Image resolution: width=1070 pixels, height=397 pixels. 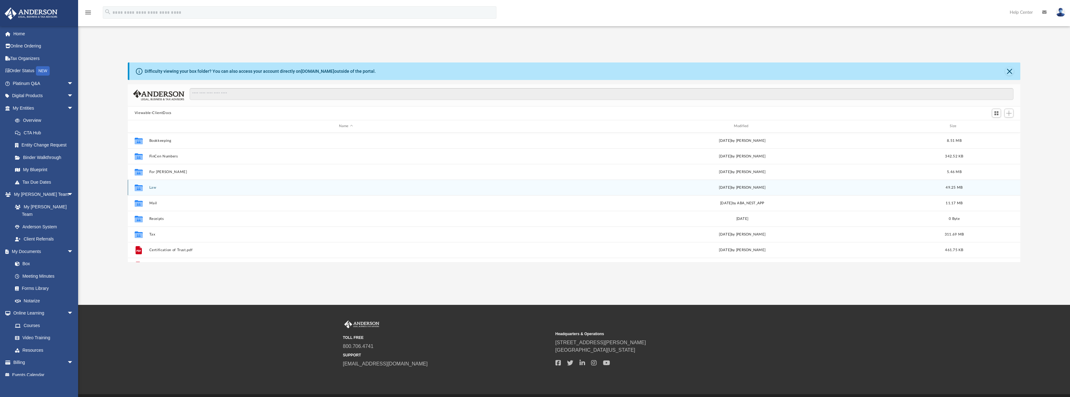 What do you see at coordinates (43, 363) in the screenshot?
I see `a: Billingarrow_drop_down` at bounding box center [43, 363].